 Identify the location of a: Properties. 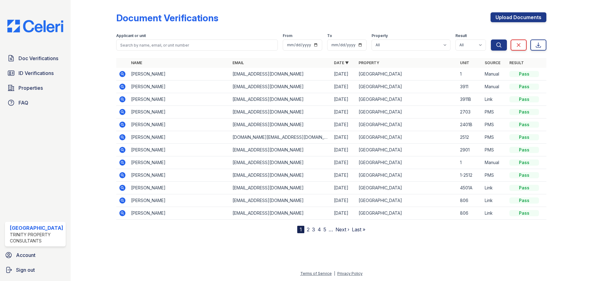
(35, 88).